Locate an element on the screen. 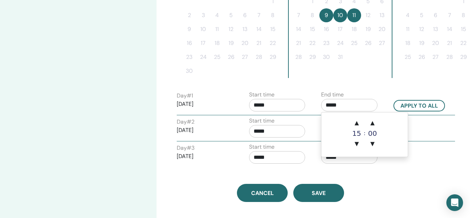  button: 31 is located at coordinates (340, 57).